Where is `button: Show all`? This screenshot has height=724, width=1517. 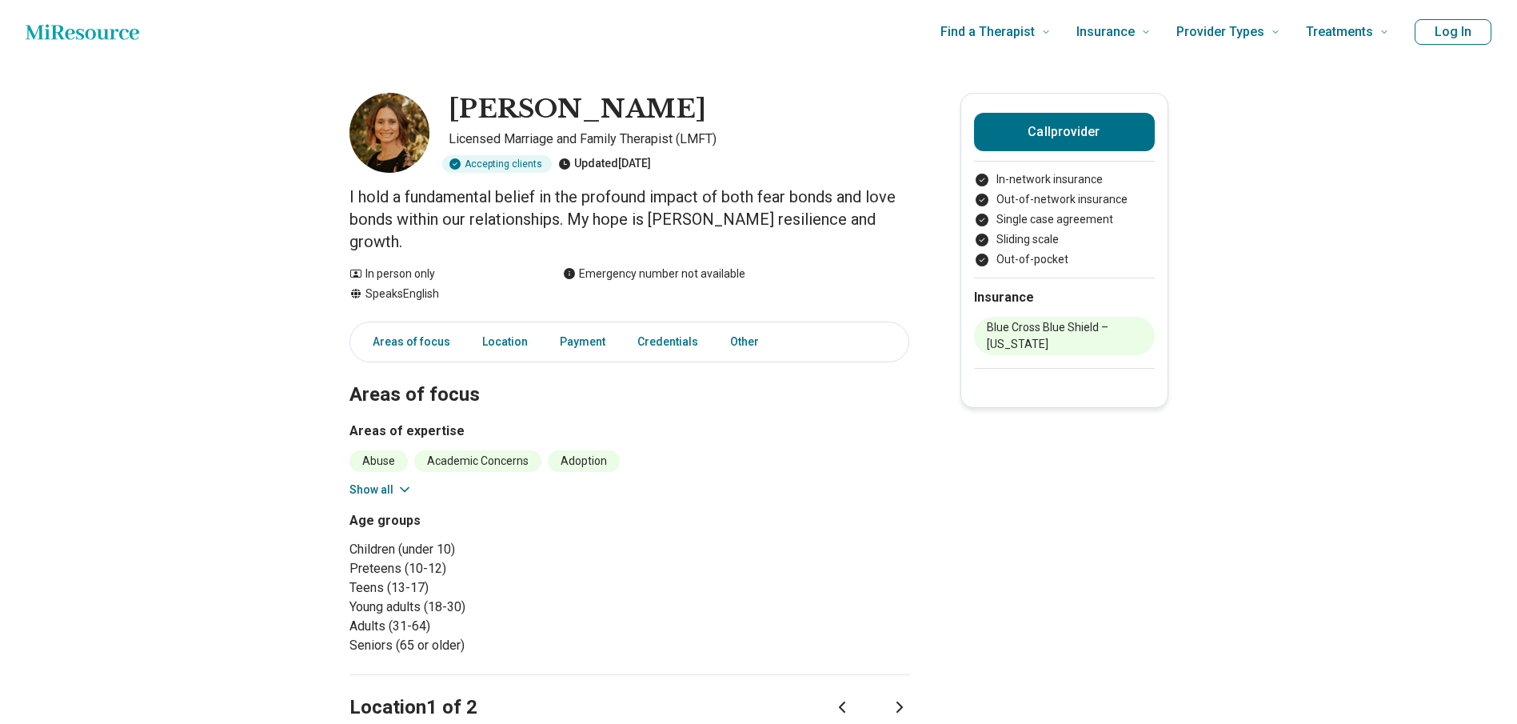 button: Show all is located at coordinates (381, 489).